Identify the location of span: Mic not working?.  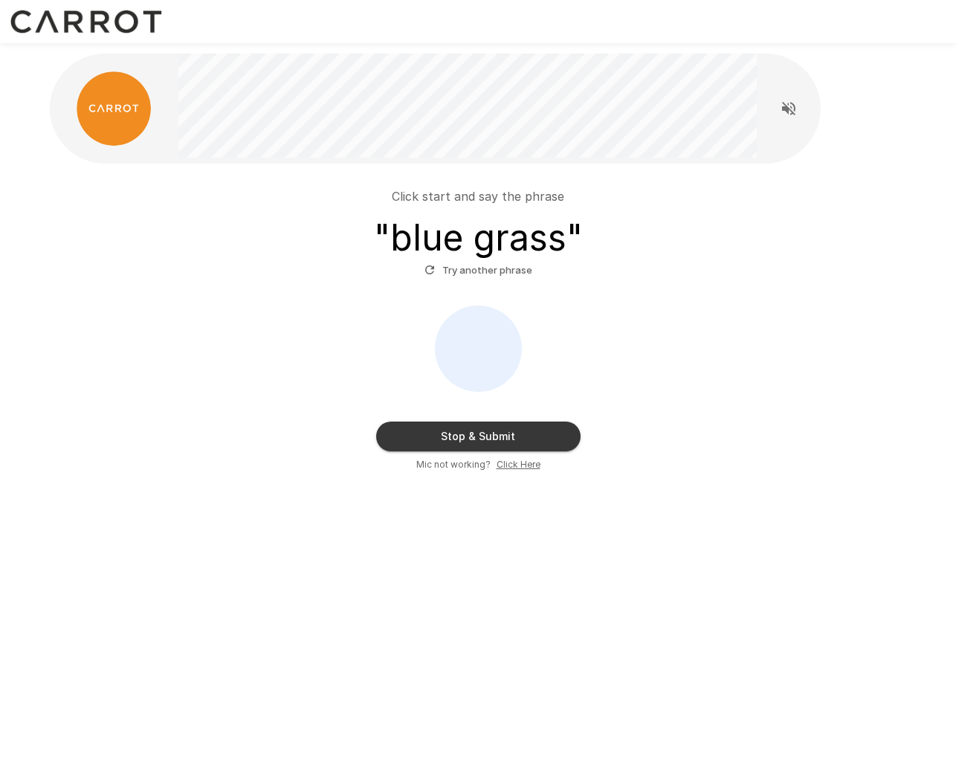
(453, 465).